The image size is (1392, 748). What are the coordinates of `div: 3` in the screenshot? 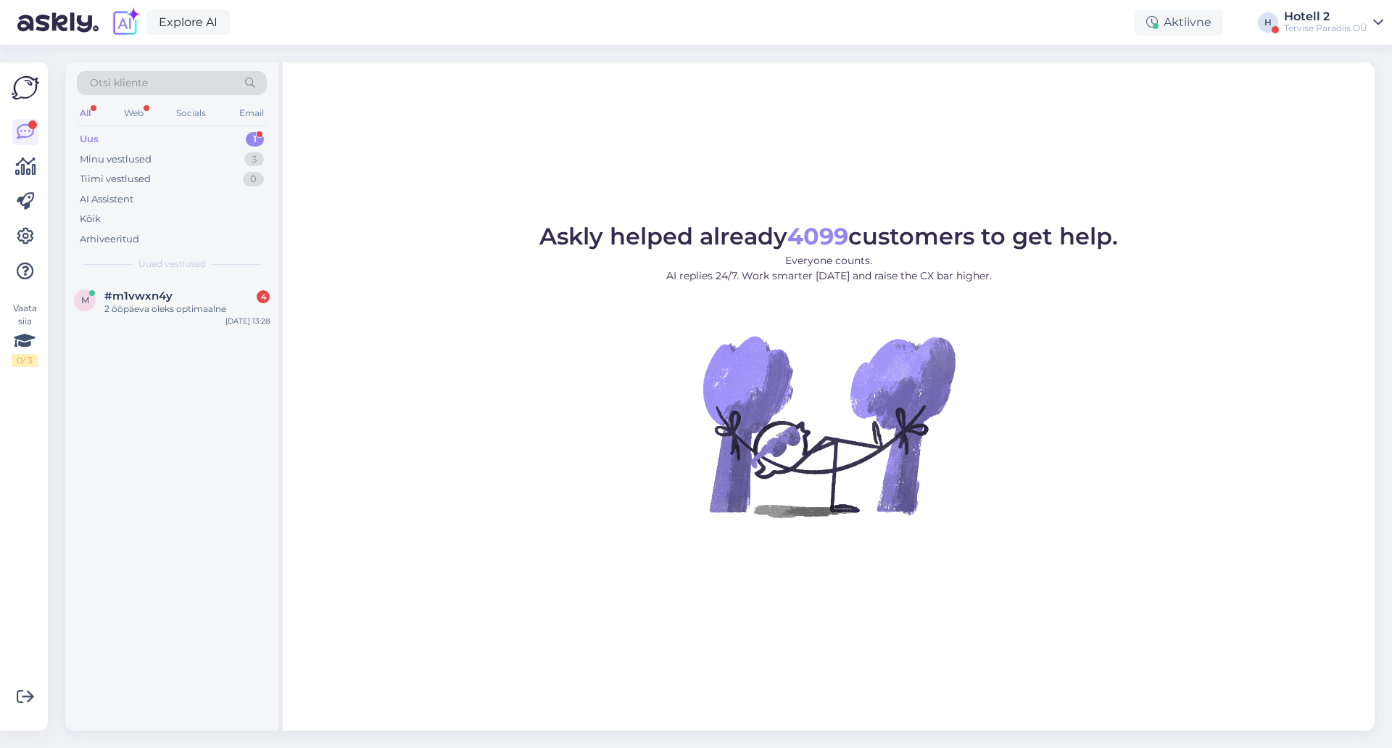 It's located at (254, 160).